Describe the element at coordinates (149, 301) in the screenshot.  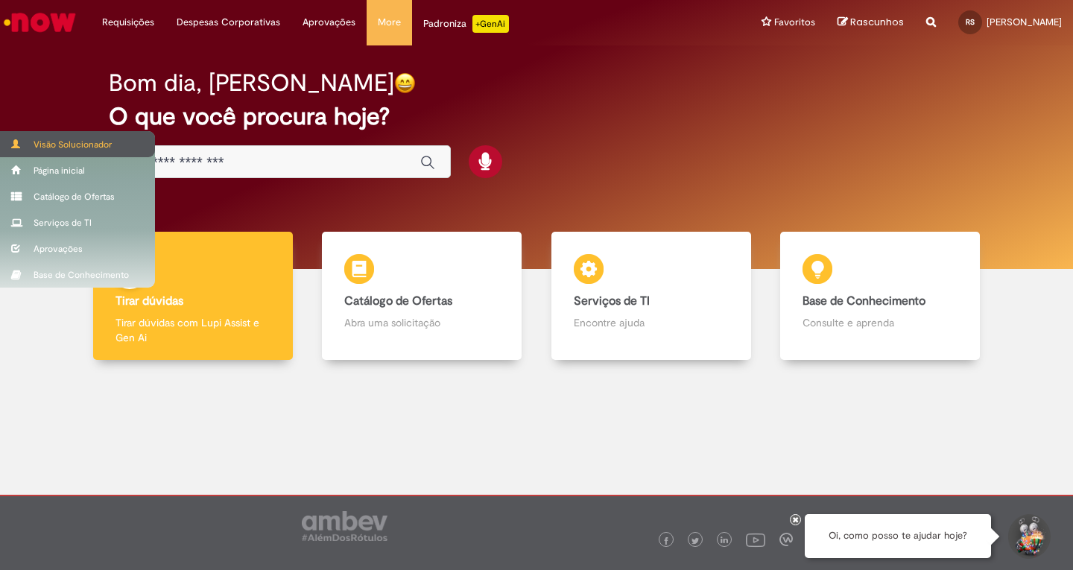
I see `b: Tirar dúvidas` at that location.